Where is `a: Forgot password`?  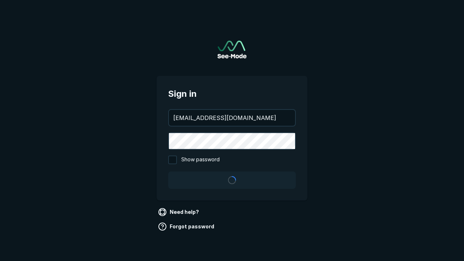
a: Forgot password is located at coordinates (187, 226).